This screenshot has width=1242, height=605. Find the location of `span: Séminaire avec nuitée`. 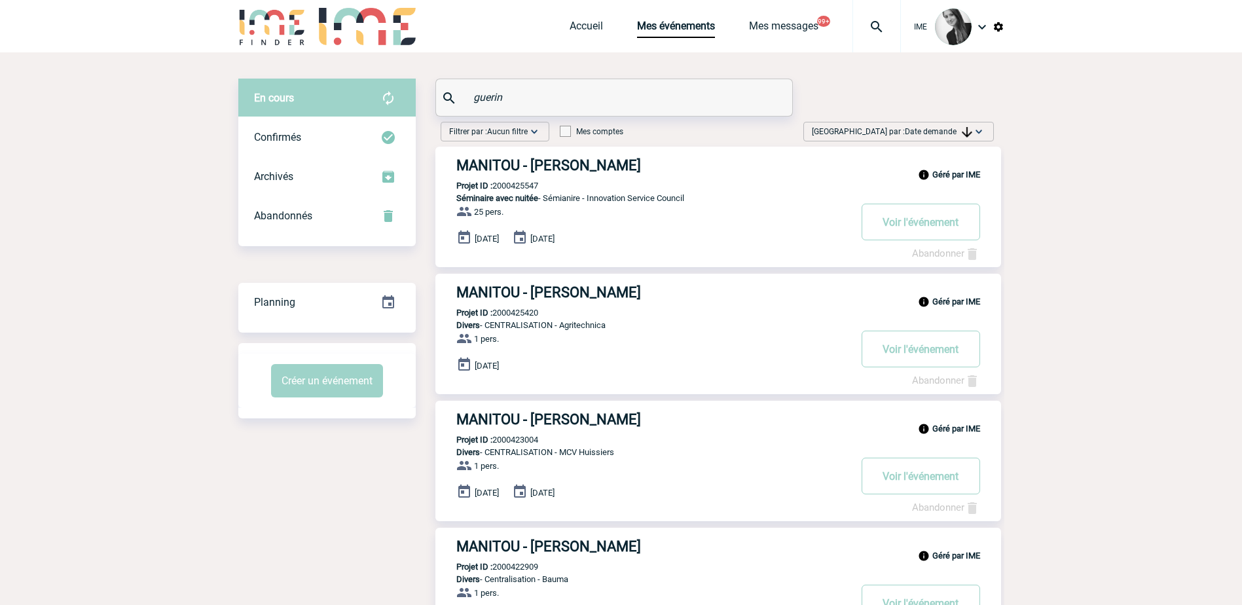

span: Séminaire avec nuitée is located at coordinates (497, 198).